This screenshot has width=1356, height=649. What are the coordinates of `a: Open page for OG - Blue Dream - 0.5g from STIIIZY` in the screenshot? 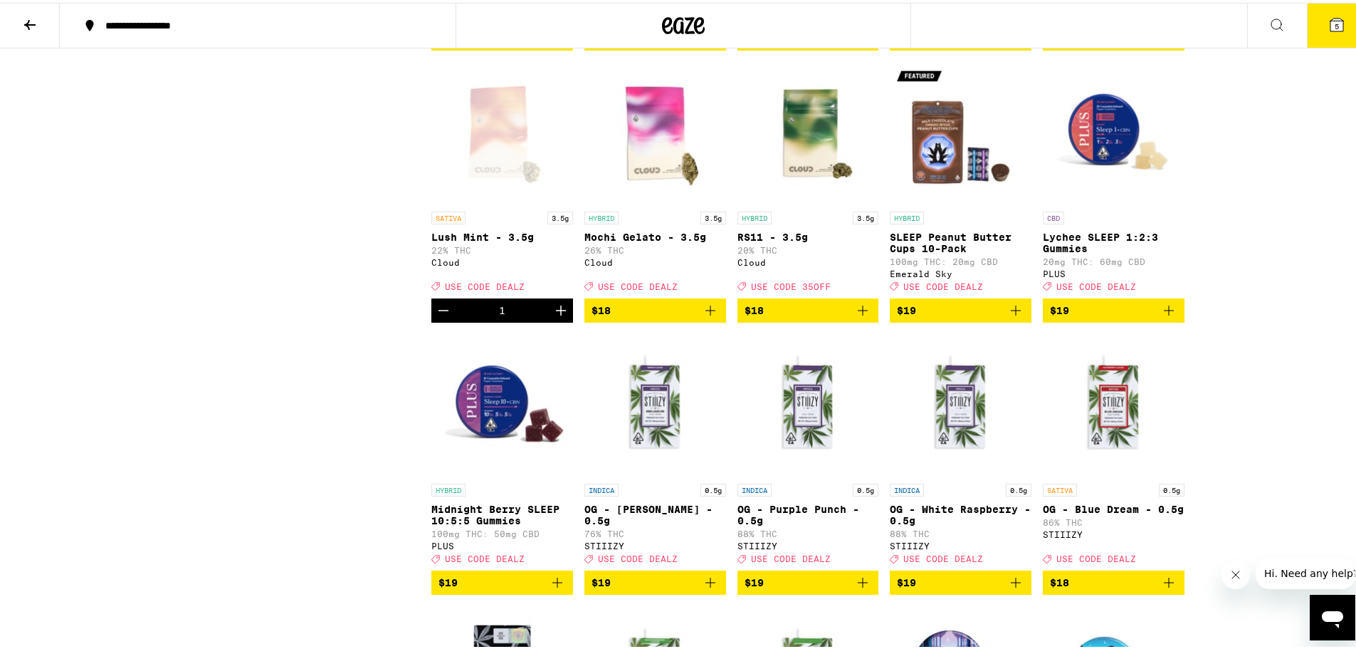 It's located at (1113, 449).